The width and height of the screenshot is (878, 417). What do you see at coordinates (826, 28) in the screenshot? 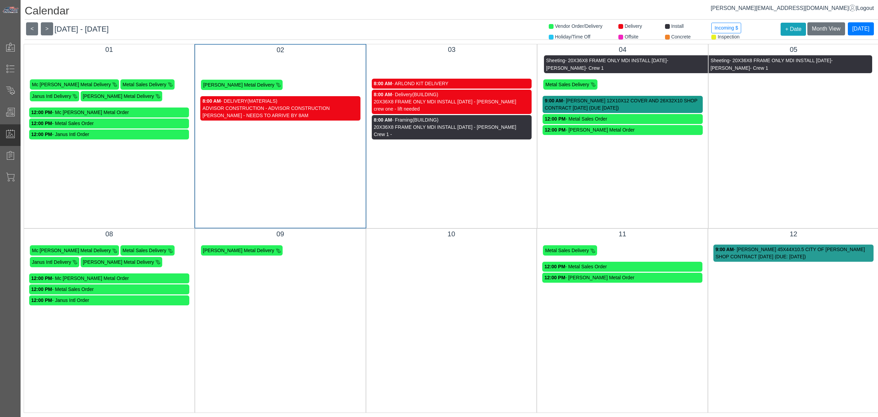
I see `span: Month View` at bounding box center [826, 28].